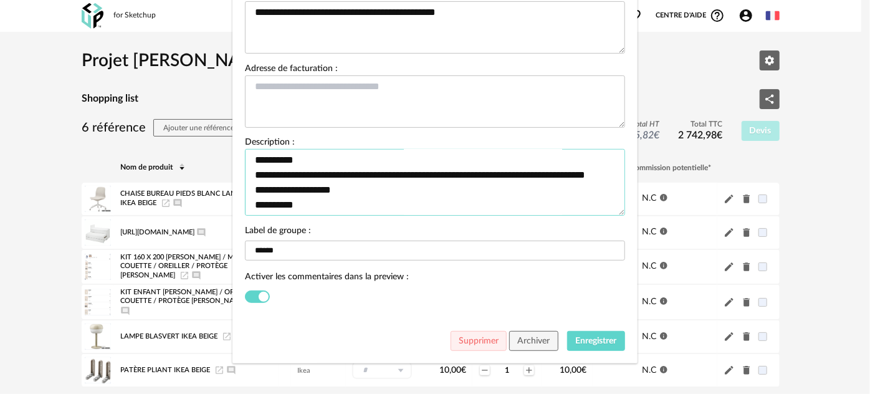 This screenshot has height=394, width=870. I want to click on label: Description :, so click(270, 143).